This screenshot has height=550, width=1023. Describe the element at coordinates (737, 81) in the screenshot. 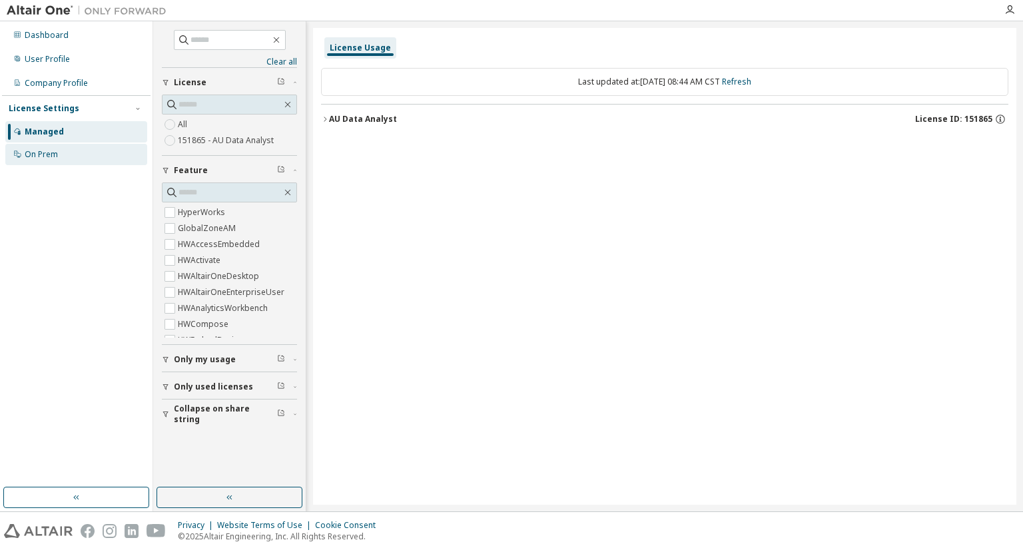

I see `a: Refresh` at that location.